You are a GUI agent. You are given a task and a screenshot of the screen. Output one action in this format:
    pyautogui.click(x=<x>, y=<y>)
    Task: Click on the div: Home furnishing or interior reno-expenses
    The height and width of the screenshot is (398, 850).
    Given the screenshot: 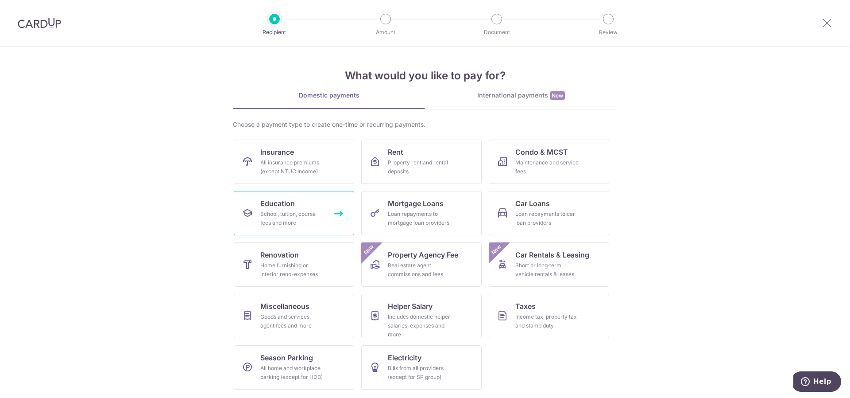 What is the action you would take?
    pyautogui.click(x=292, y=270)
    